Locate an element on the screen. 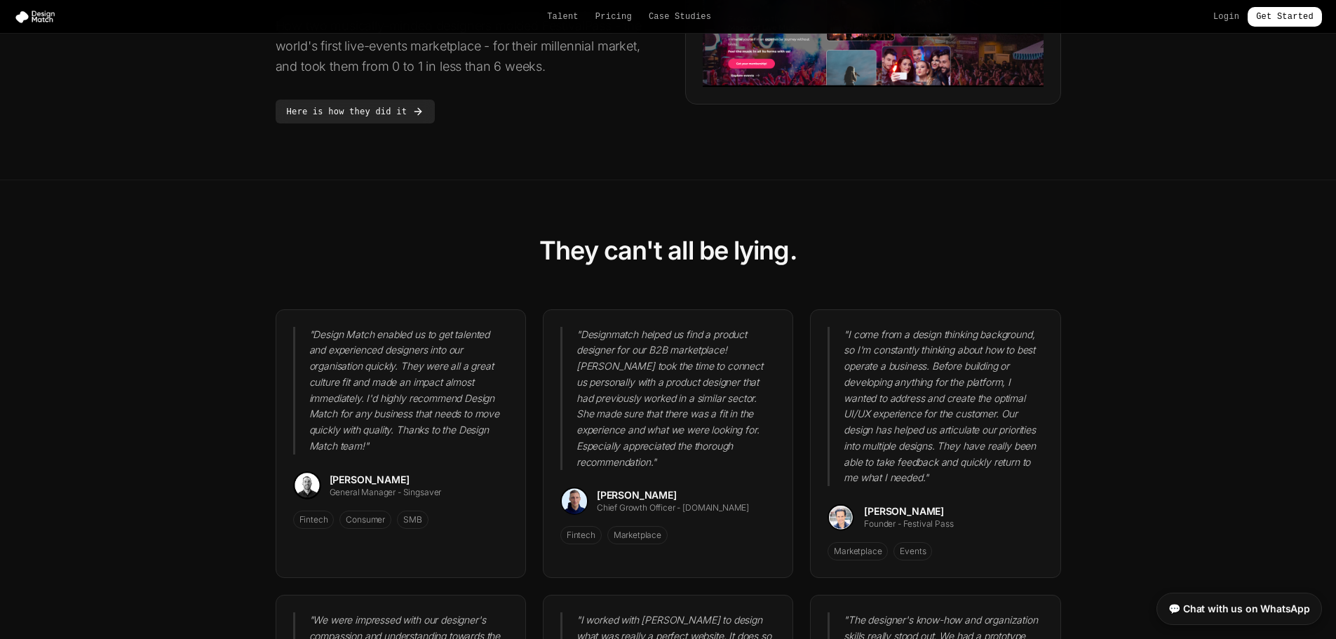 This screenshot has width=1336, height=639. a: Talent is located at coordinates (563, 17).